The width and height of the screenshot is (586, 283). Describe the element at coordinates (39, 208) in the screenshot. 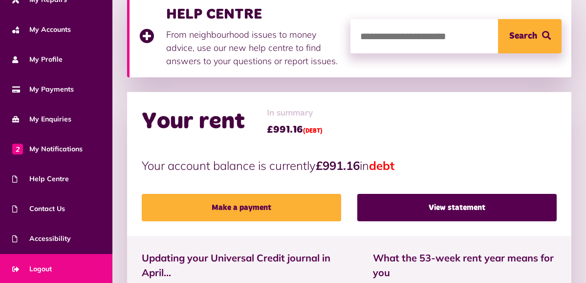

I see `span: Contact Us` at that location.